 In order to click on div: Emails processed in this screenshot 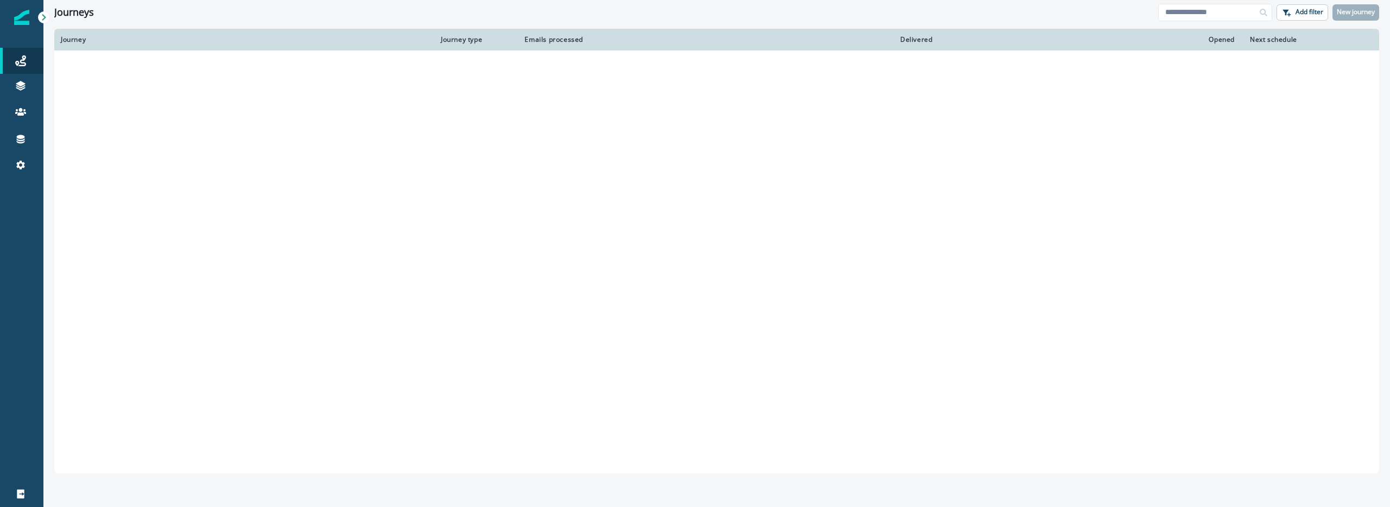, I will do `click(554, 40)`.